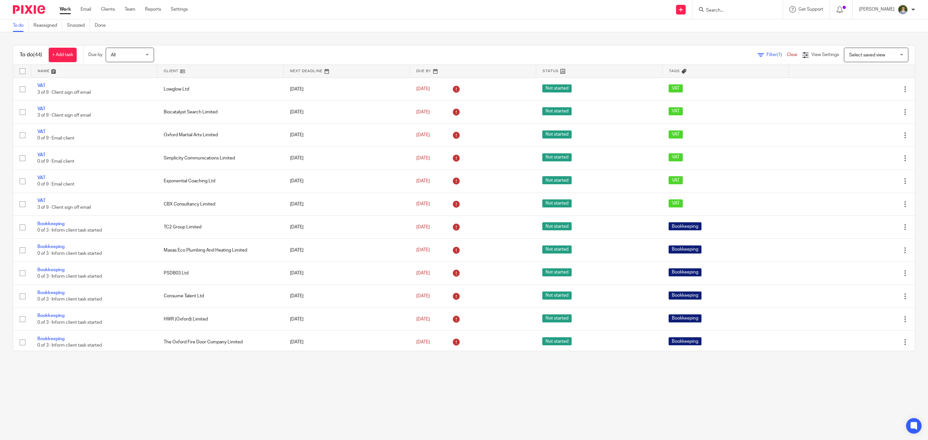 The width and height of the screenshot is (928, 440). What do you see at coordinates (86, 9) in the screenshot?
I see `a: Email` at bounding box center [86, 9].